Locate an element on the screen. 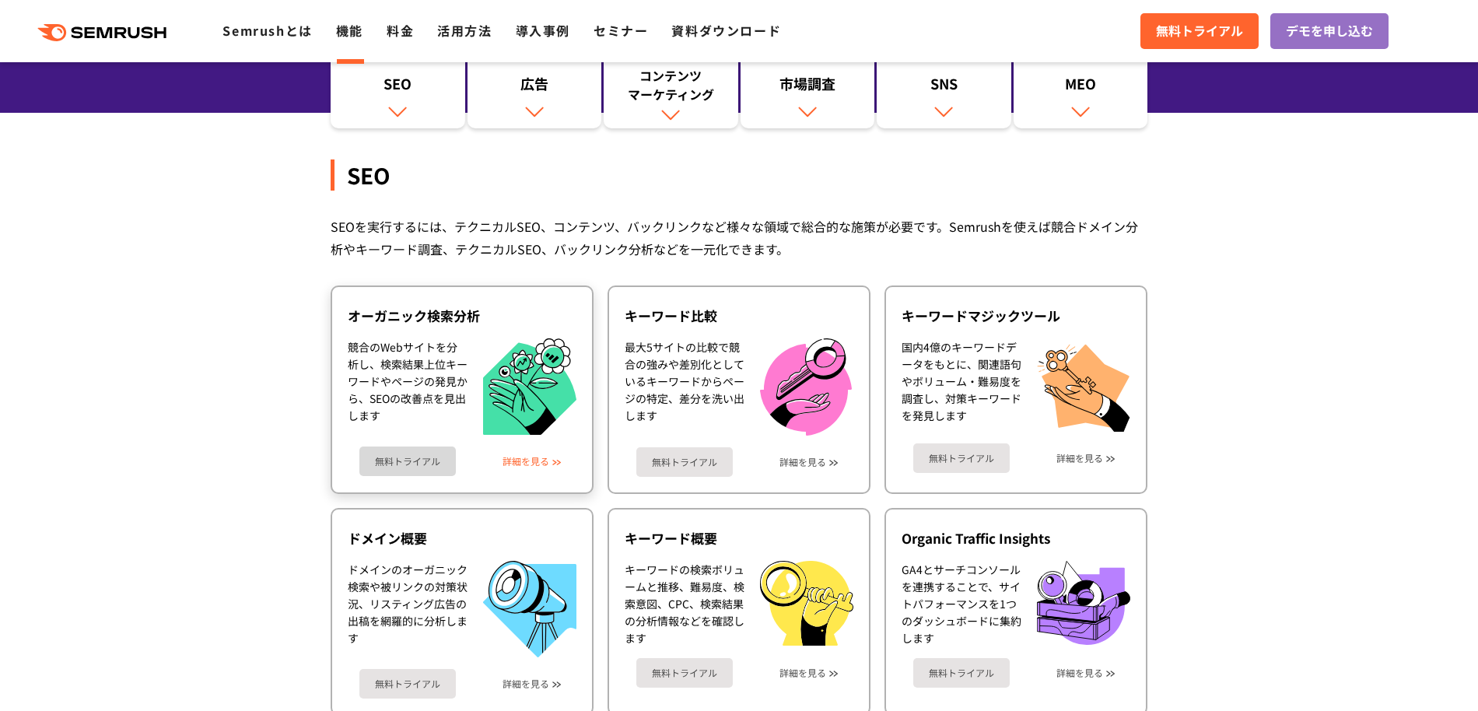  div: Organic Traffic Insights is located at coordinates (1016, 538).